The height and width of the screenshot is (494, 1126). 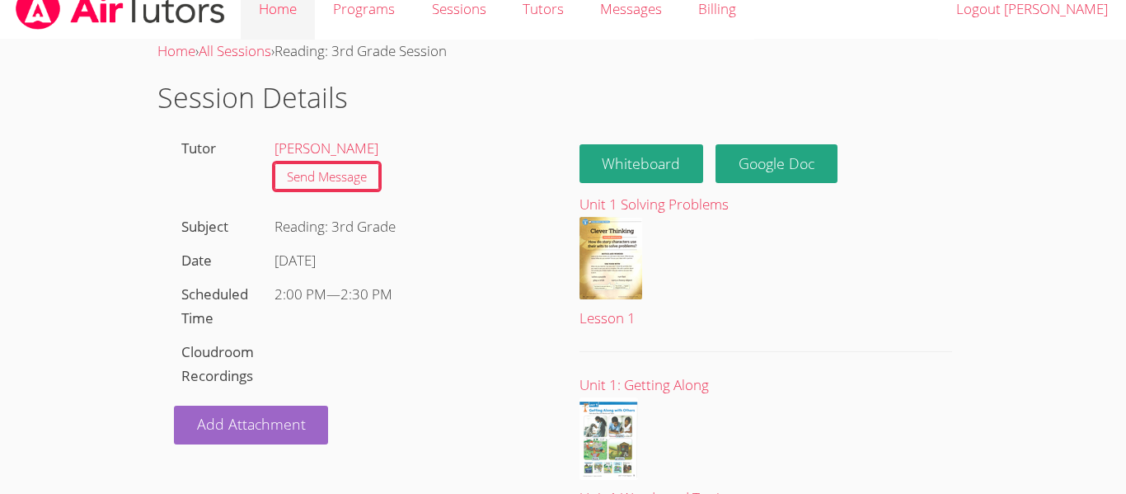 What do you see at coordinates (251, 424) in the screenshot?
I see `a: Add Attachment` at bounding box center [251, 424].